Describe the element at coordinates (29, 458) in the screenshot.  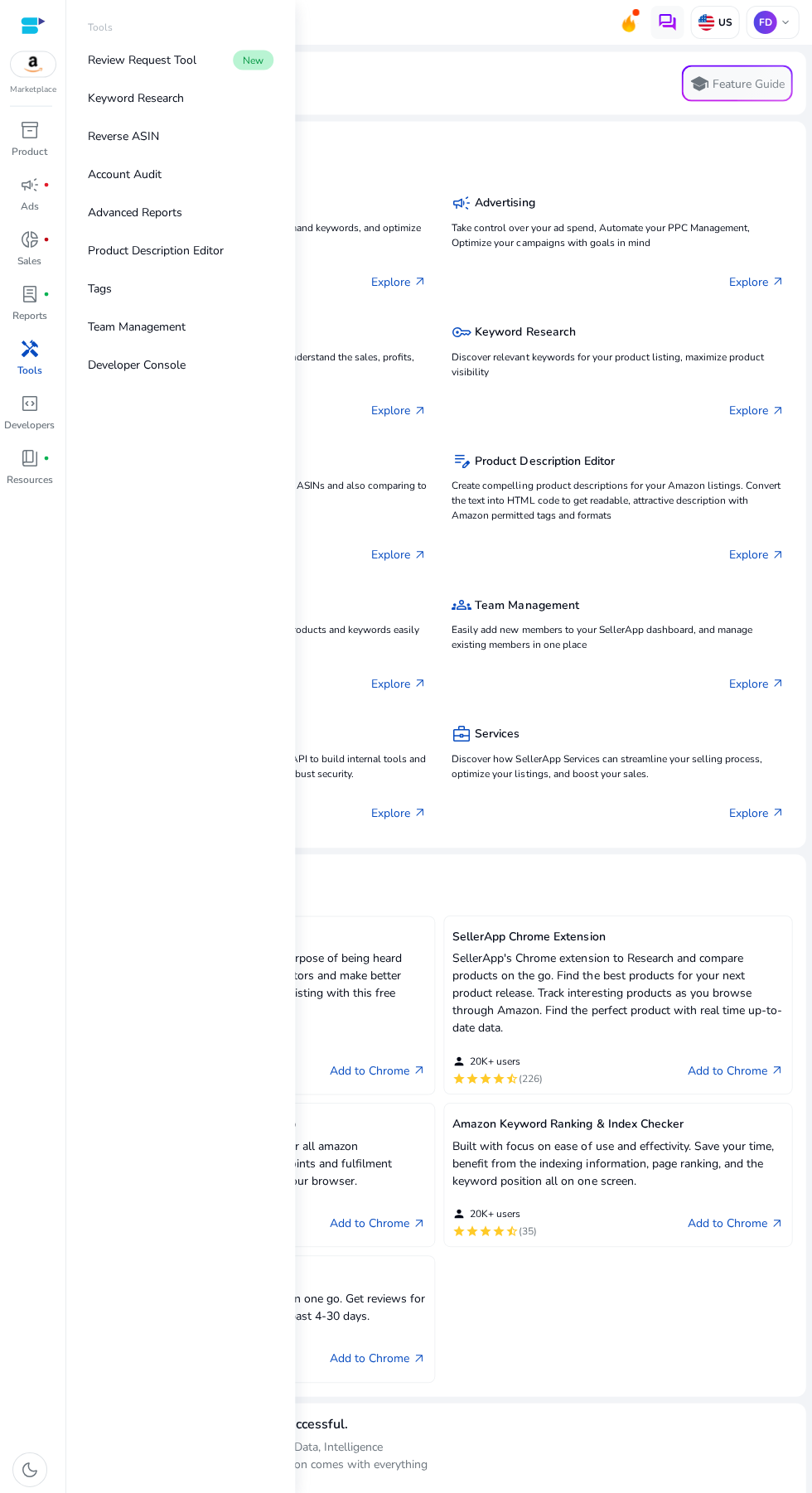
I see `span: book_4` at that location.